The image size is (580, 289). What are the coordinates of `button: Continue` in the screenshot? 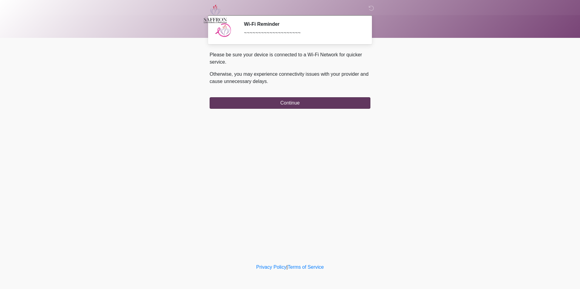 It's located at (290, 103).